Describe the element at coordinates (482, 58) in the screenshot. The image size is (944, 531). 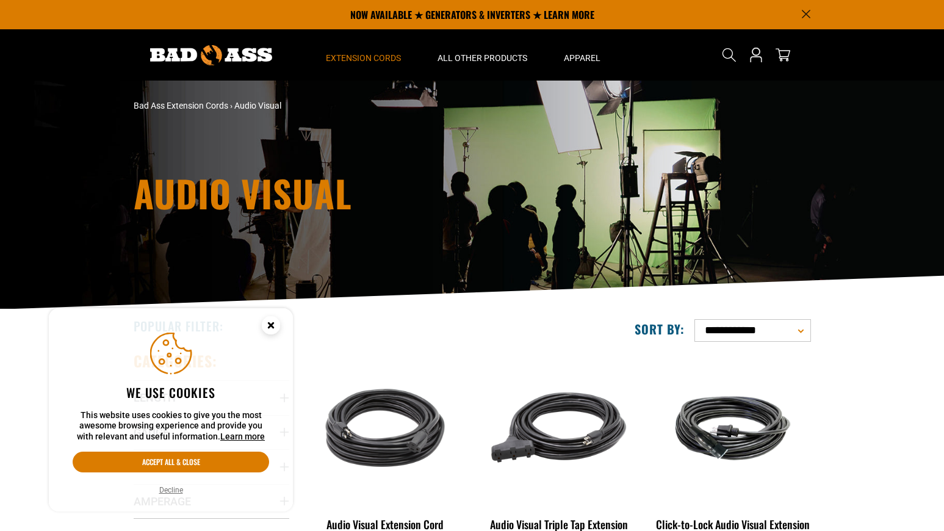
I see `span: All Other Products` at that location.